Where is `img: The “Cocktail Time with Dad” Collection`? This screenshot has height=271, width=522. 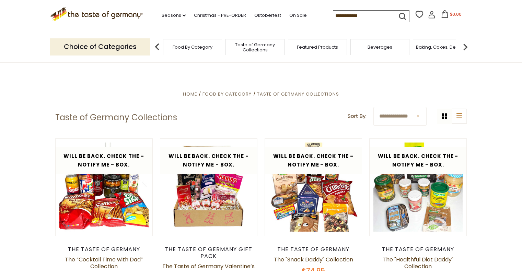 img: The “Cocktail Time with Dad” Collection is located at coordinates (104, 187).